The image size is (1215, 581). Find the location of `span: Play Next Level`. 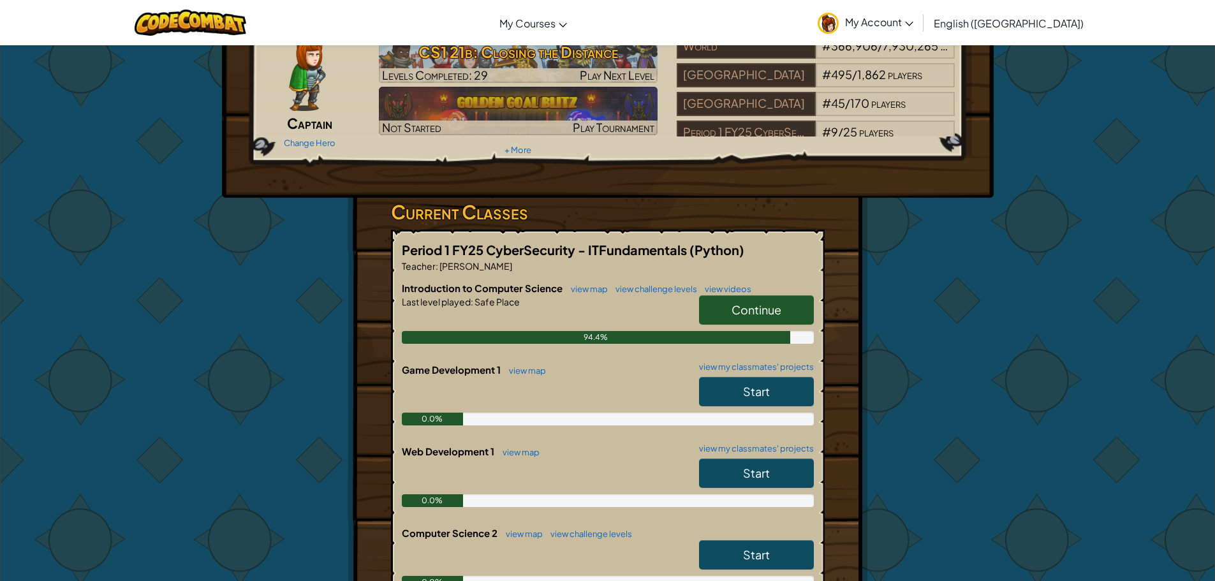

span: Play Next Level is located at coordinates (617, 75).